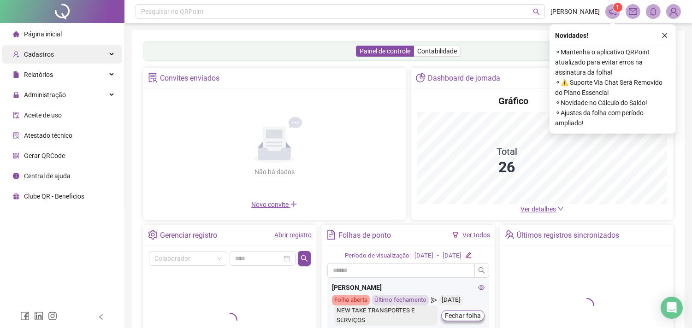  Describe the element at coordinates (420, 77) in the screenshot. I see `span: pie-chart` at that location.